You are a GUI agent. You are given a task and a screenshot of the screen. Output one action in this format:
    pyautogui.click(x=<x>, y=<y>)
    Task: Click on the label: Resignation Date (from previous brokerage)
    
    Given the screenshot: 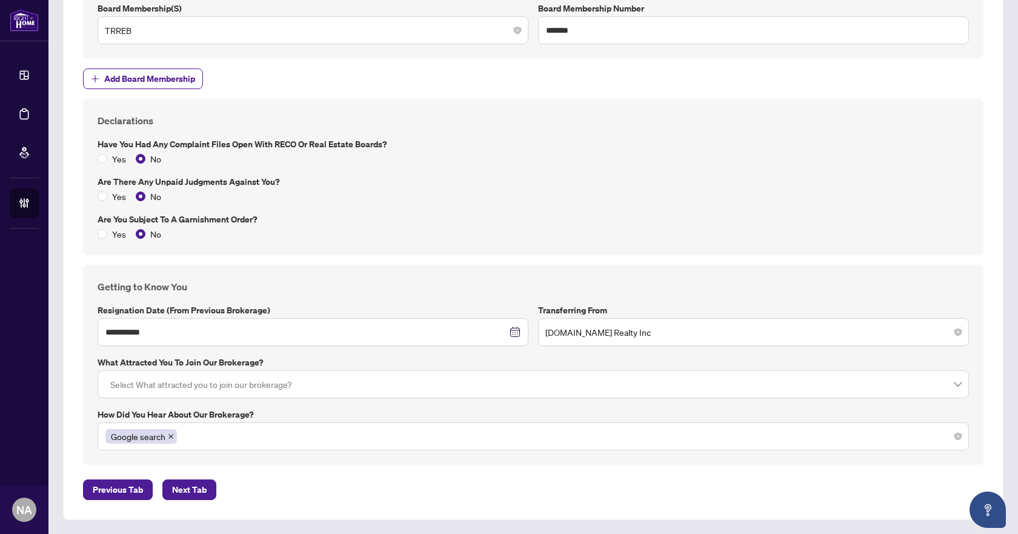 What is the action you would take?
    pyautogui.click(x=313, y=310)
    